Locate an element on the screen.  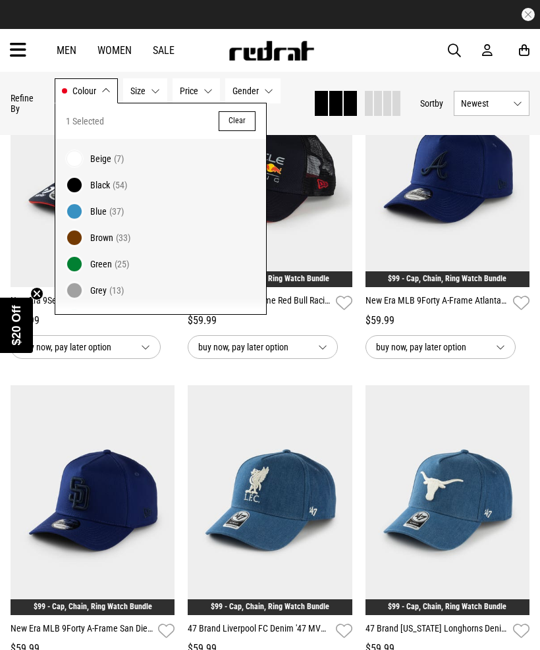
a: Men is located at coordinates (66, 50).